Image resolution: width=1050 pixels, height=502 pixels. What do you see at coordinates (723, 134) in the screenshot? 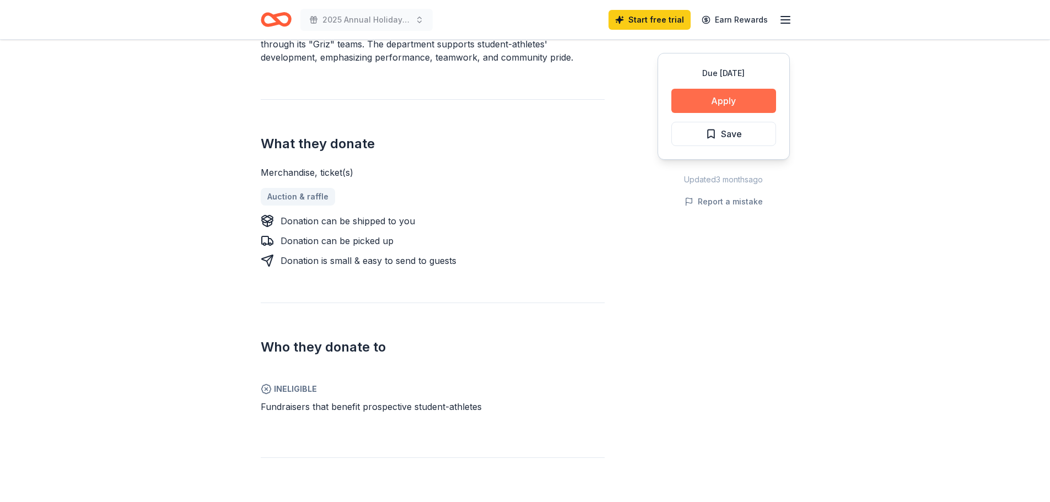
I see `button: Save` at bounding box center [723, 134].